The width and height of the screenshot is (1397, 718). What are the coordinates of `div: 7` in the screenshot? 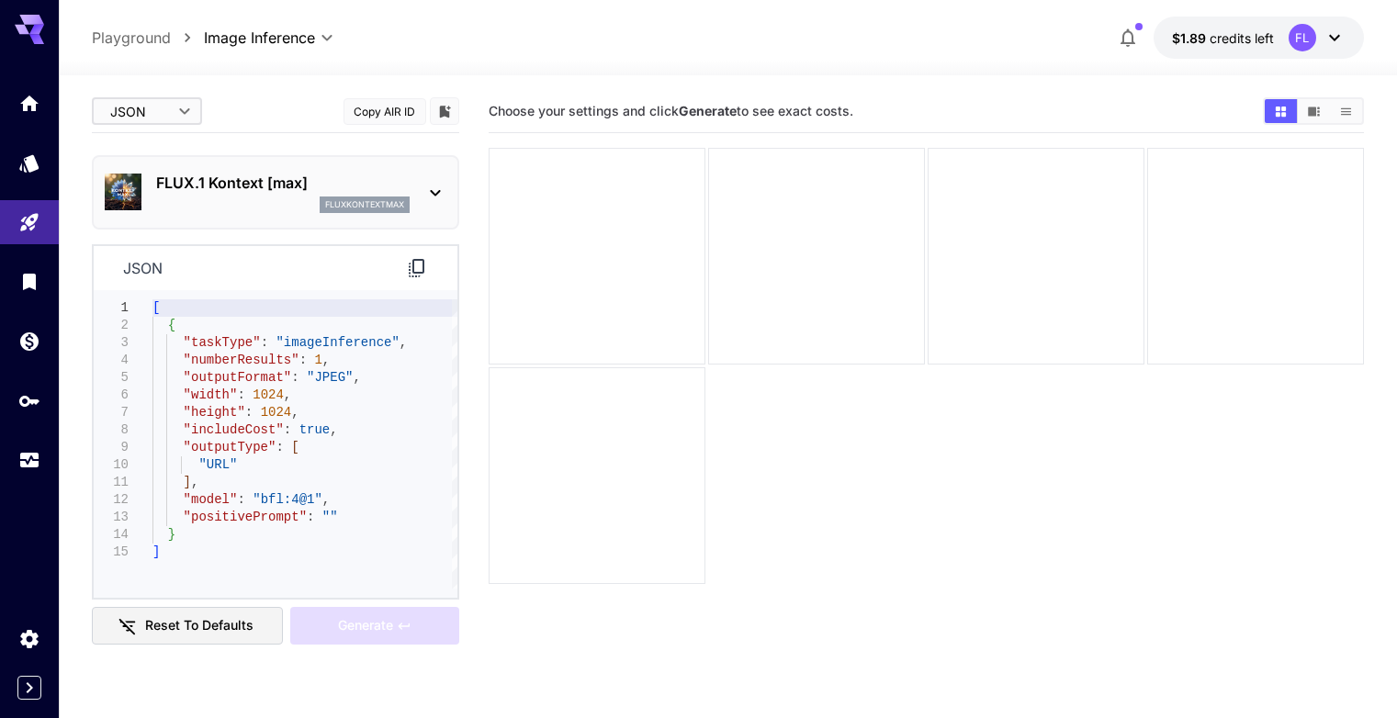 It's located at (111, 412).